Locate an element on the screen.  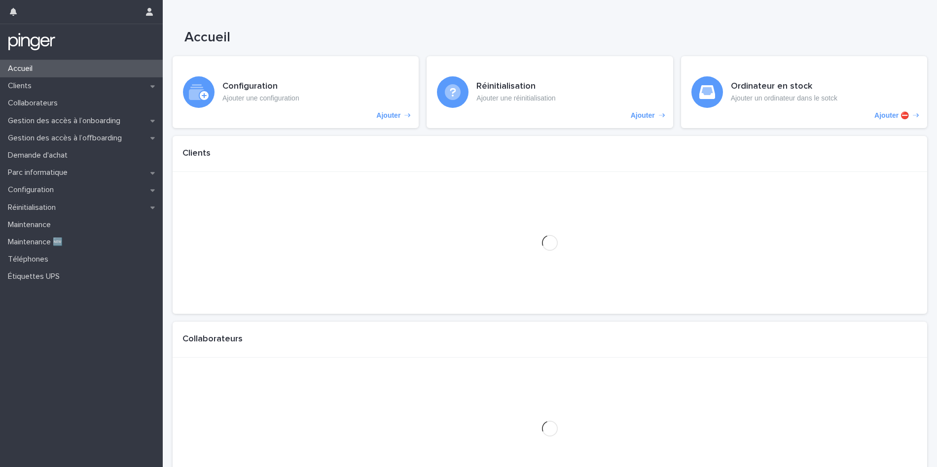
p: Maintenance is located at coordinates (31, 225).